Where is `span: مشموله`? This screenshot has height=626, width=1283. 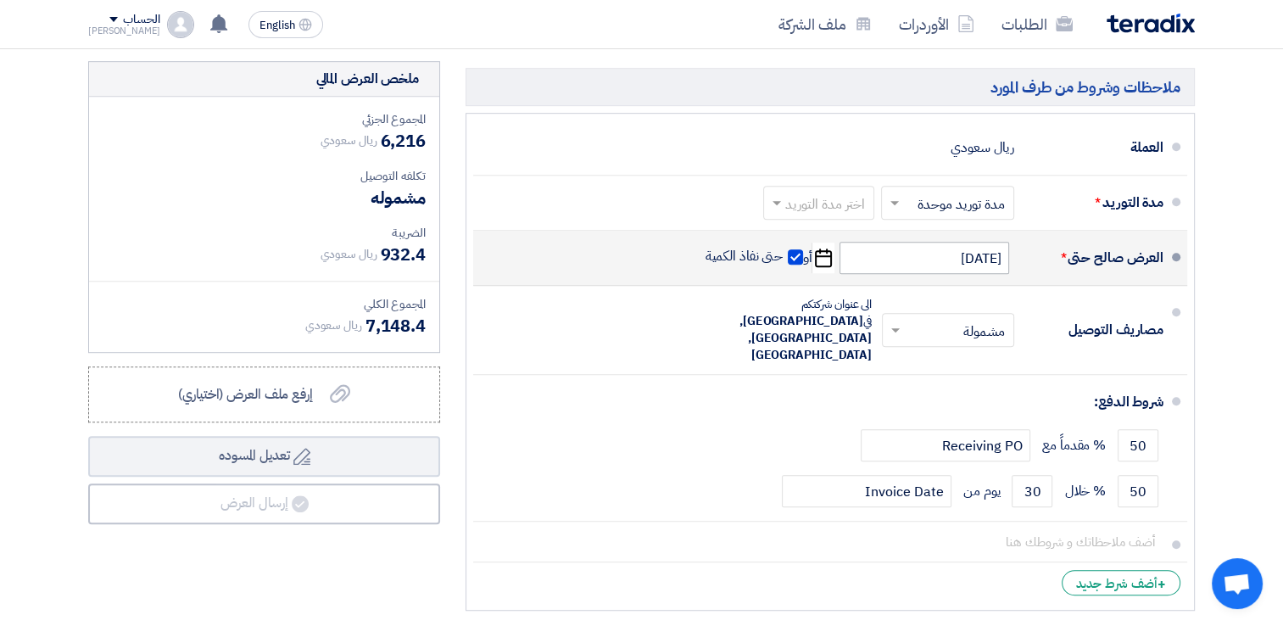
span: مشموله is located at coordinates (398, 198).